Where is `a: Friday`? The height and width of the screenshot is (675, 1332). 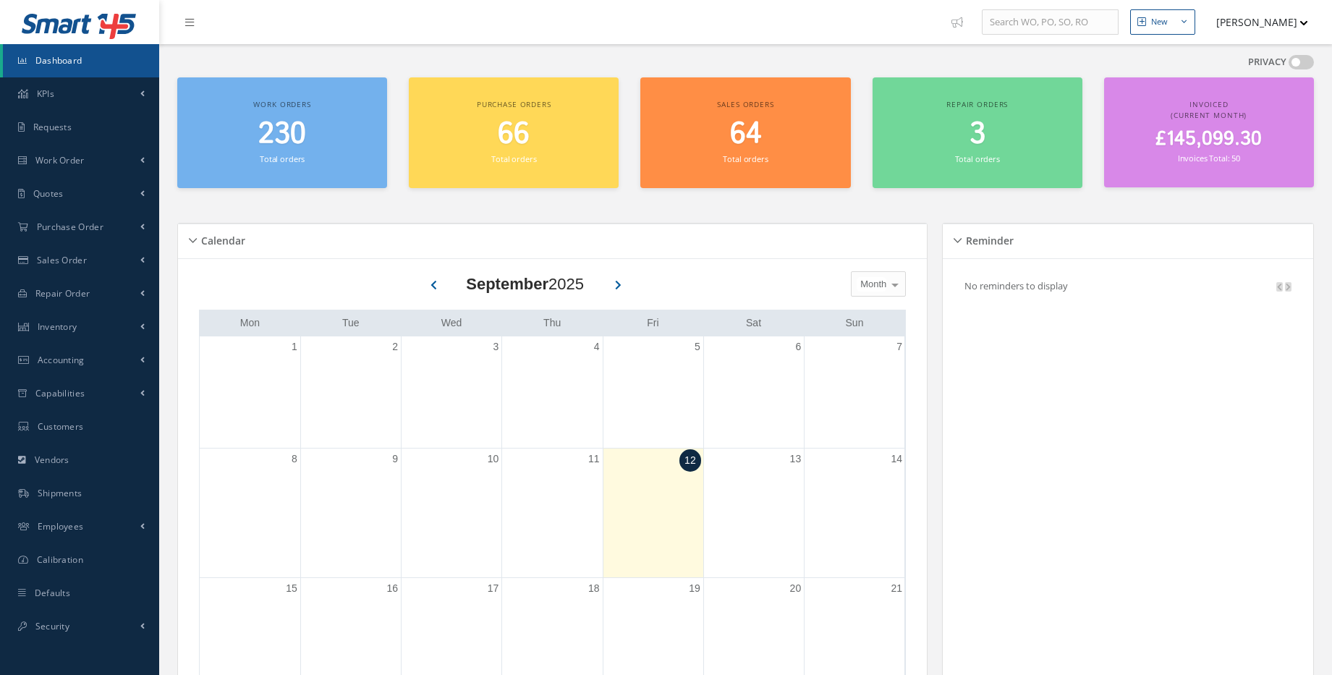
a: Friday is located at coordinates (653, 323).